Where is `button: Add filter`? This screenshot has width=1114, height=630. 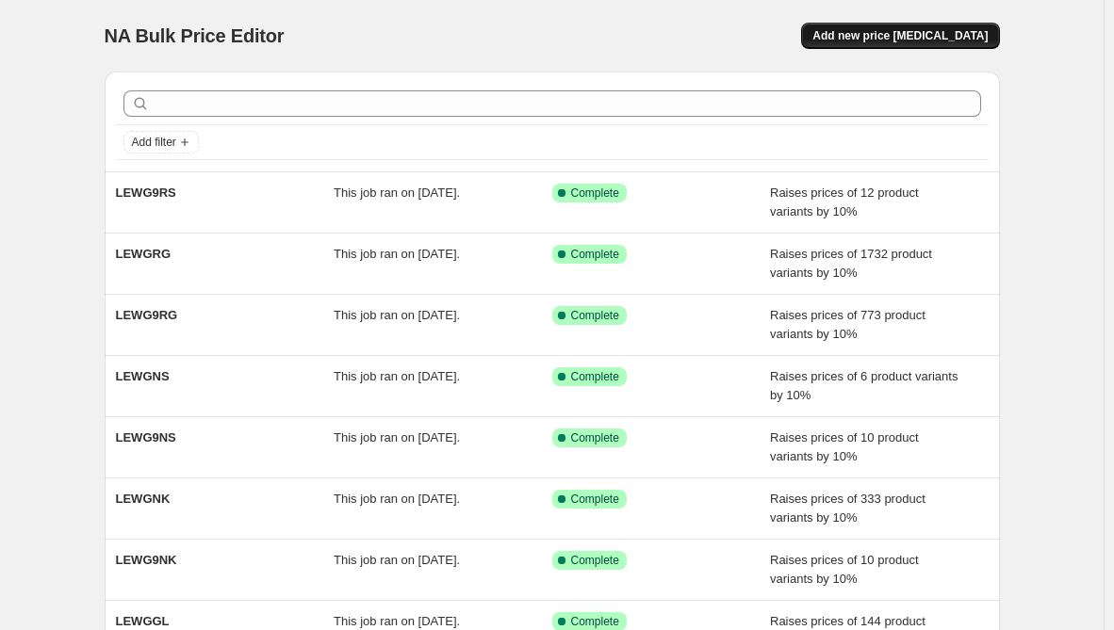 button: Add filter is located at coordinates (161, 142).